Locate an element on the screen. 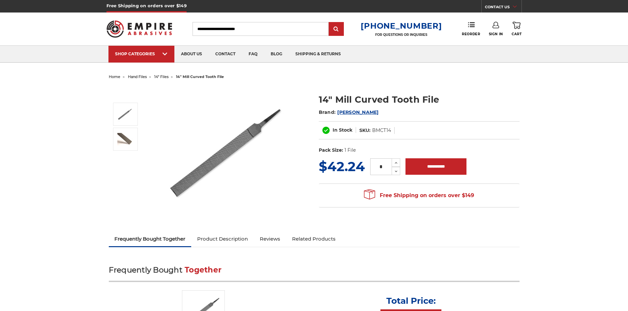 Image resolution: width=628 pixels, height=311 pixels. input: Submit is located at coordinates (336, 29).